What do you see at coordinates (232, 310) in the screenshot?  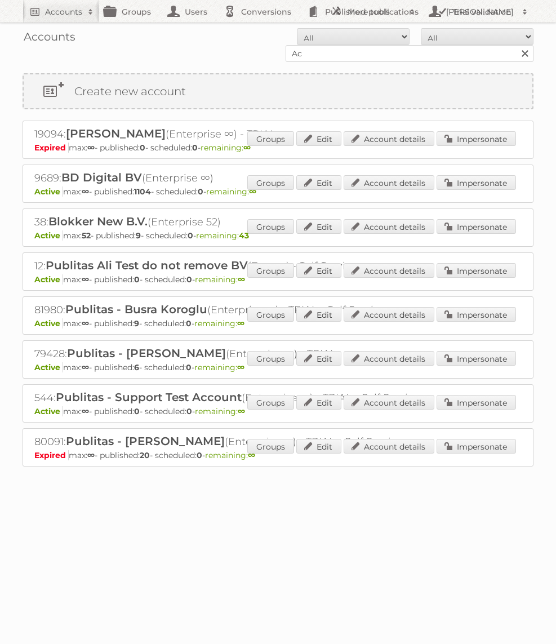 I see `h2: 81980: (Enterprise ∞) - TRIAL - Self Service` at bounding box center [232, 310].